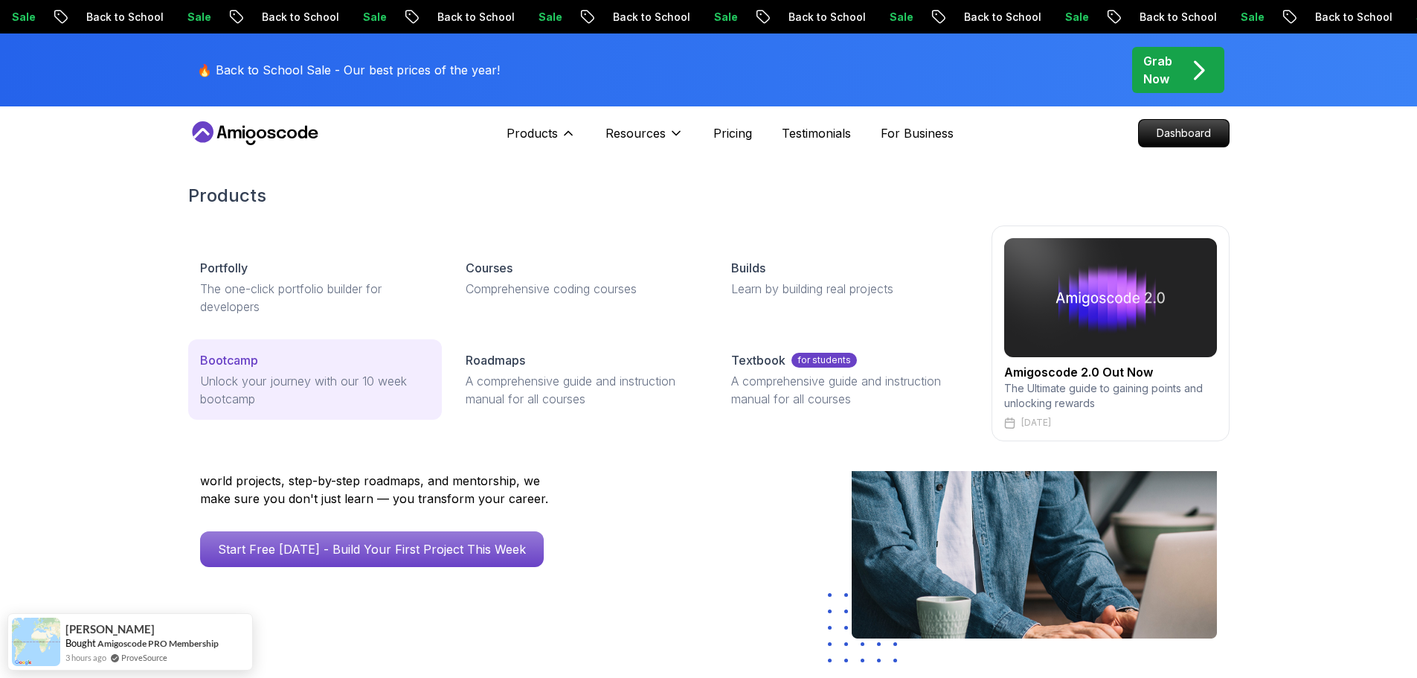  Describe the element at coordinates (733, 133) in the screenshot. I see `a: Pricing` at that location.